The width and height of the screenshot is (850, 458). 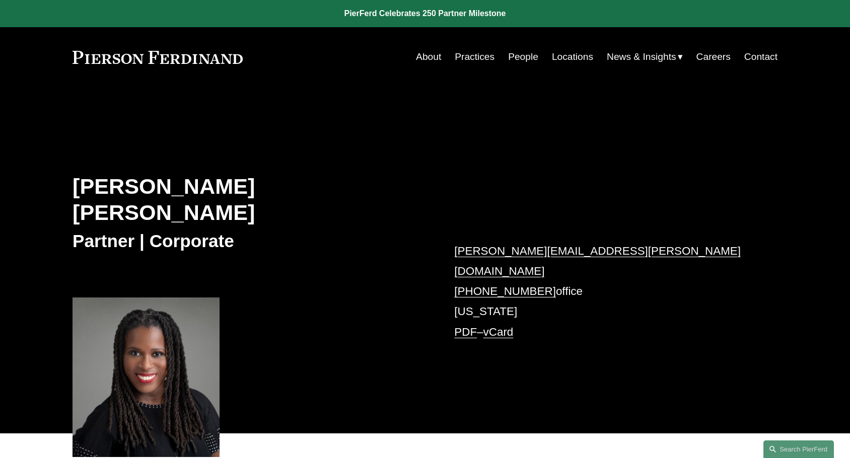 I want to click on a: Search this site, so click(x=798, y=449).